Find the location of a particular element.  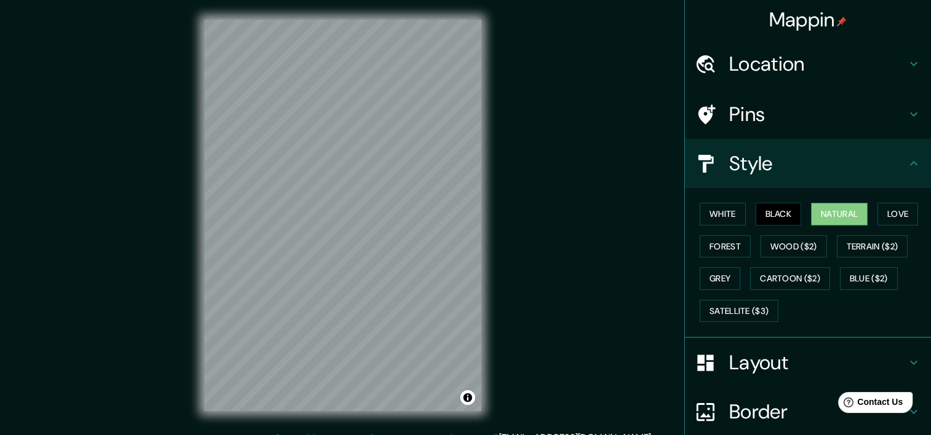

h4: Style is located at coordinates (817, 164).